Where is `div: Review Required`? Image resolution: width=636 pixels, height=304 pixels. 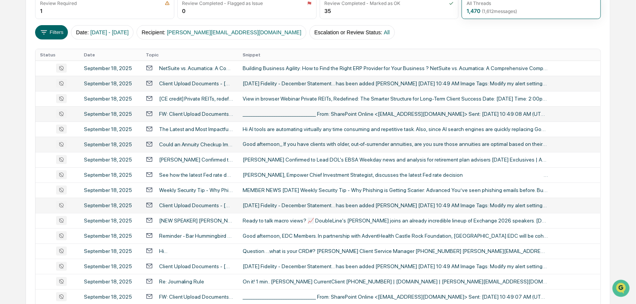 div: Review Required is located at coordinates (58, 3).